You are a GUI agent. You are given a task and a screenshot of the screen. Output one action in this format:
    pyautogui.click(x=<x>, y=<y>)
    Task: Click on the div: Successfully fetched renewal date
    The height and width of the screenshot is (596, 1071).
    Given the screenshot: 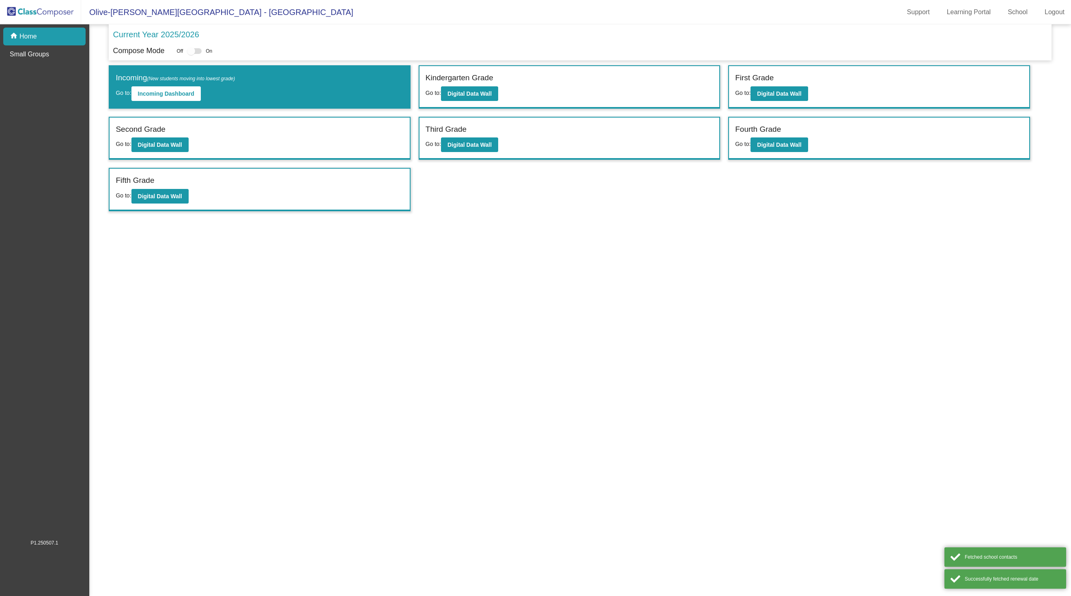 What is the action you would take?
    pyautogui.click(x=1012, y=579)
    